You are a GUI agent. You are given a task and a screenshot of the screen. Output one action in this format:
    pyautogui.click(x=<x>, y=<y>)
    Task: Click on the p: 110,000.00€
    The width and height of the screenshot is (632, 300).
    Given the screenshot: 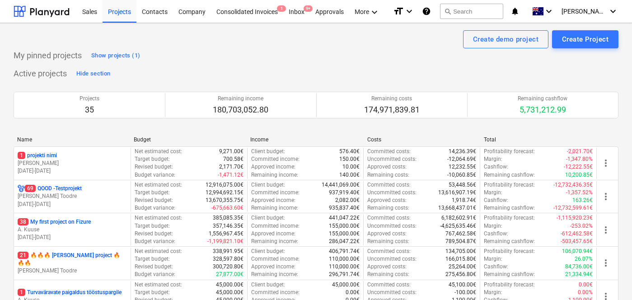 What is the action you would take?
    pyautogui.click(x=344, y=266)
    